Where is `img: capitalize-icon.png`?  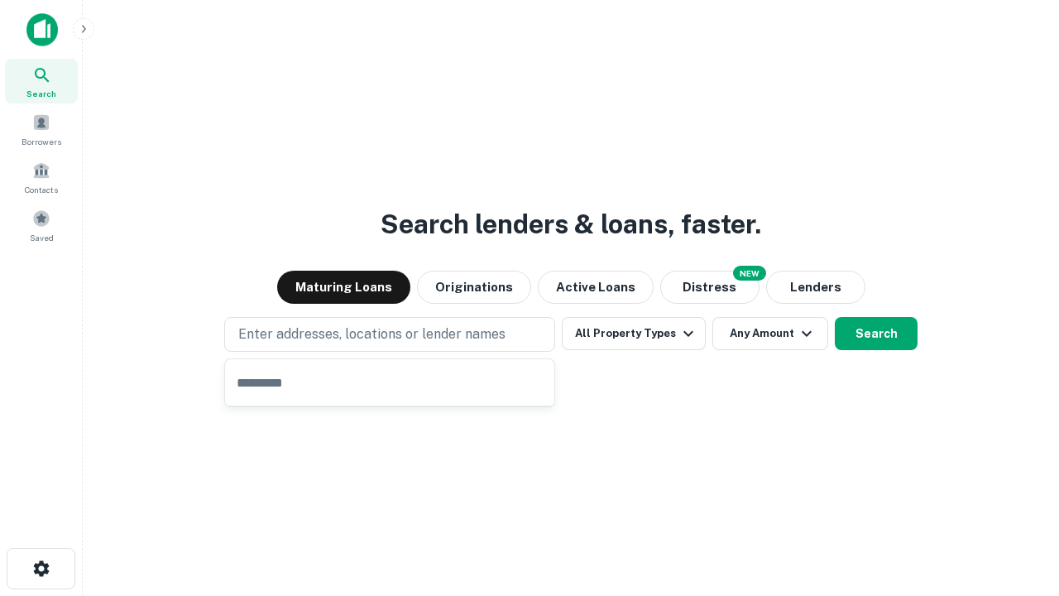 img: capitalize-icon.png is located at coordinates (42, 30).